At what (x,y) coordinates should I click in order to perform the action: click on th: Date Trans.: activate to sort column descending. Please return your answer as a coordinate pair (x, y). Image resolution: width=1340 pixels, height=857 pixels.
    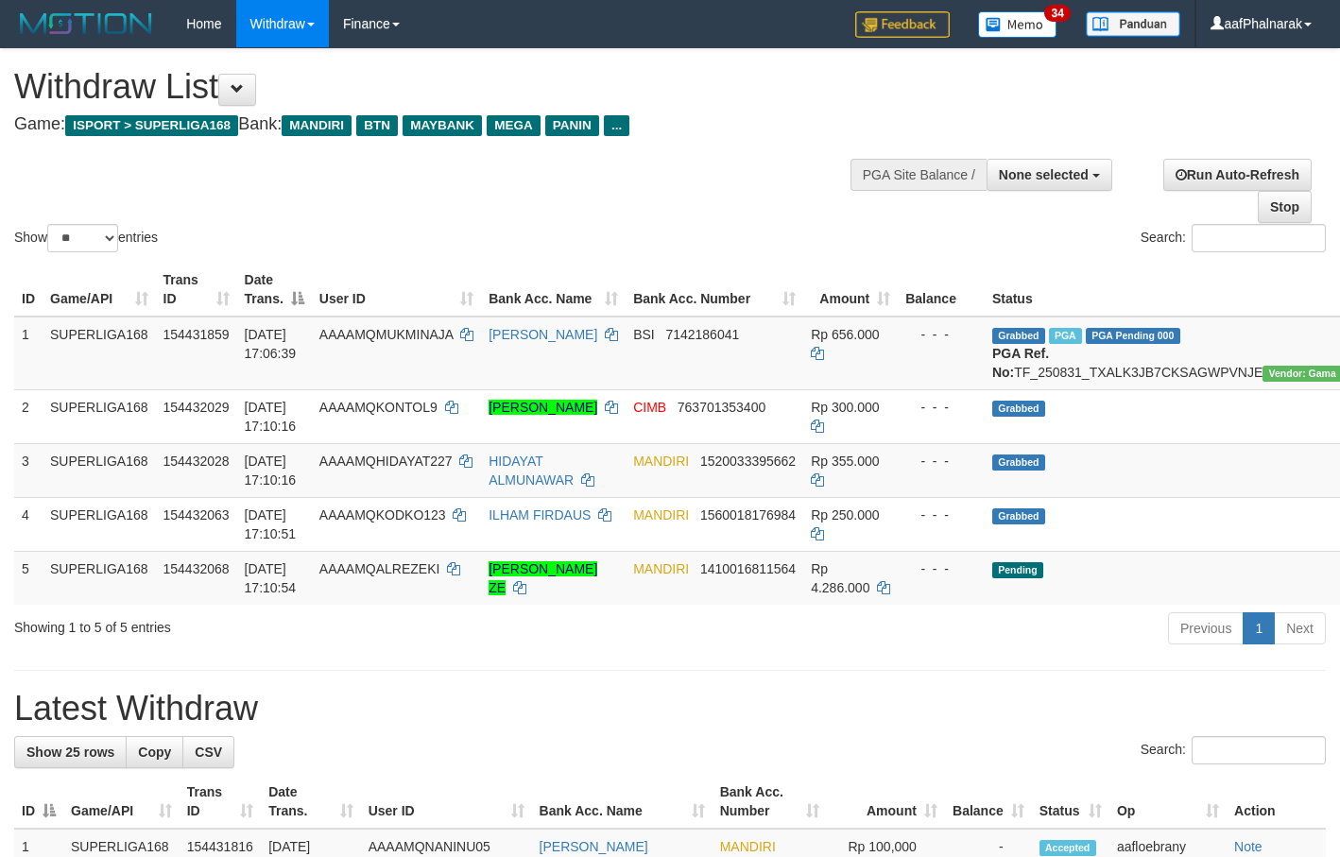
    Looking at the image, I should click on (274, 289).